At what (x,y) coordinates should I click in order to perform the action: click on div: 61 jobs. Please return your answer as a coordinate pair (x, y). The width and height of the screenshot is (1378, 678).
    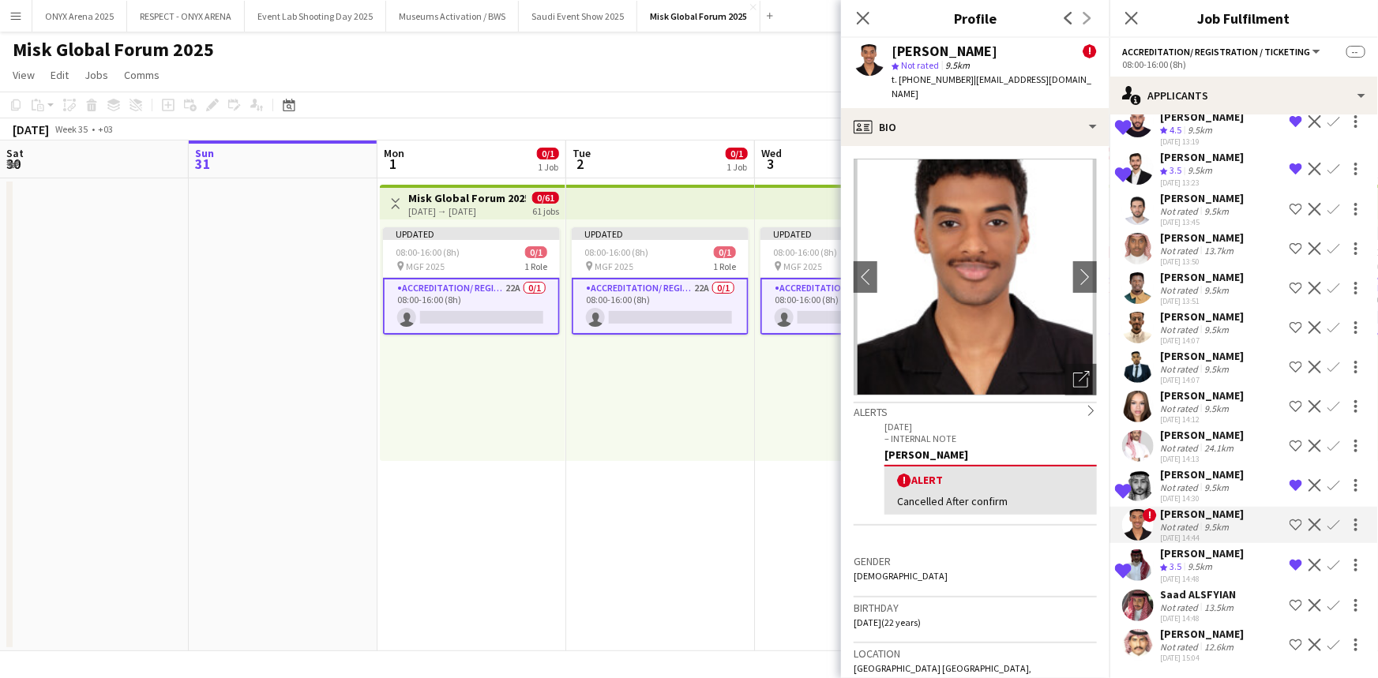
    Looking at the image, I should click on (546, 210).